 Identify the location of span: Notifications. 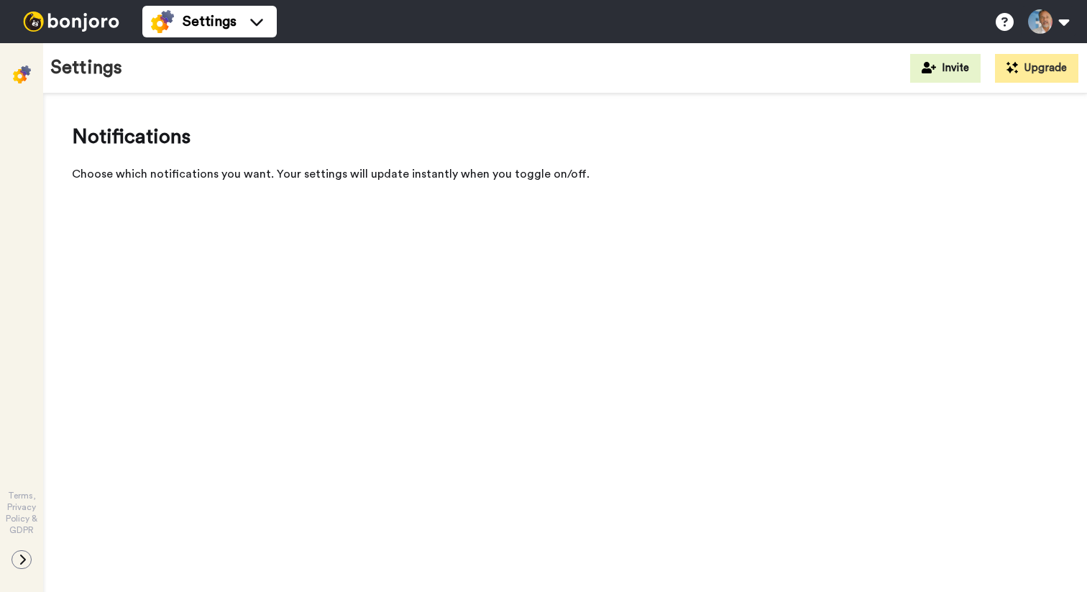
(503, 137).